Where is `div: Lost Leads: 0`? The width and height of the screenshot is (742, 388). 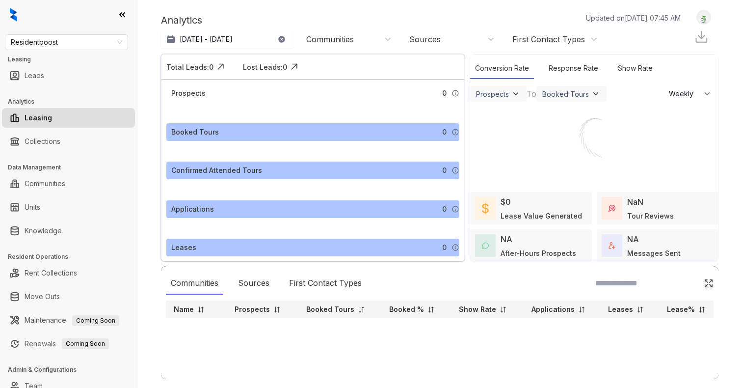 div: Lost Leads: 0 is located at coordinates (265, 67).